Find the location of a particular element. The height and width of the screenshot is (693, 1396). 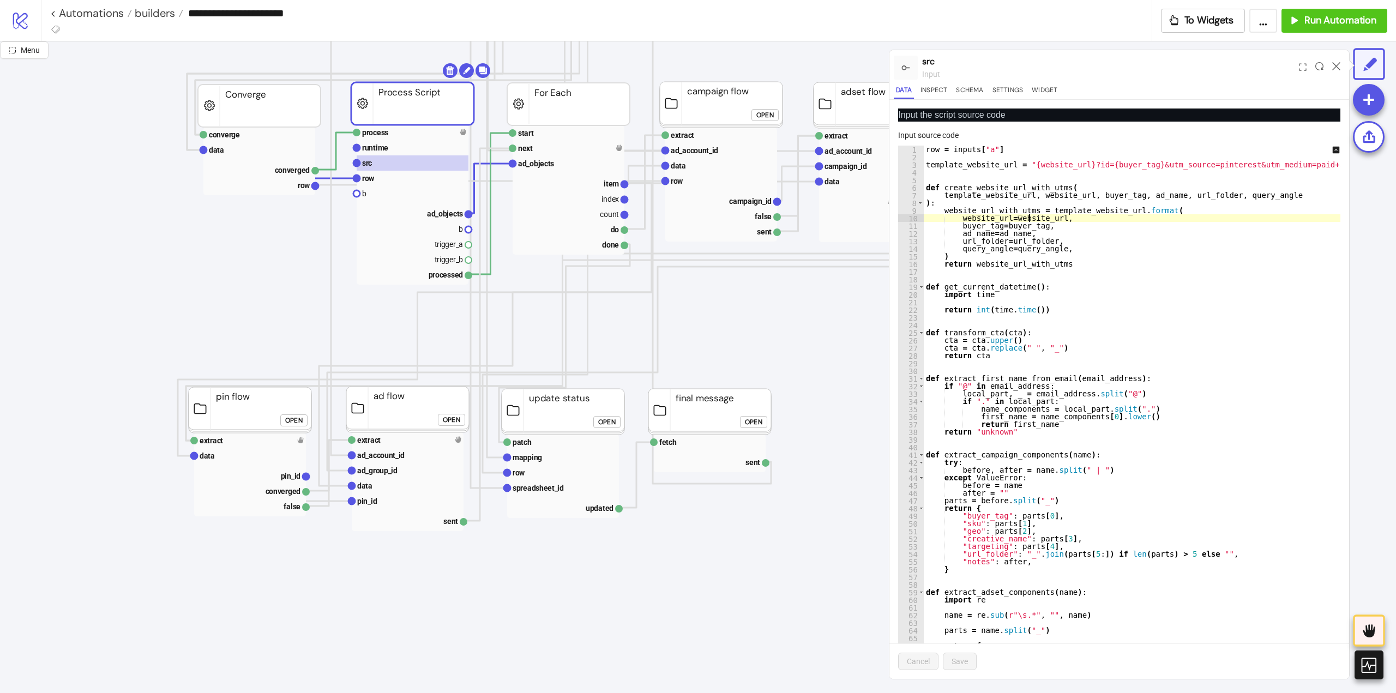

div: 48 is located at coordinates (911, 508).